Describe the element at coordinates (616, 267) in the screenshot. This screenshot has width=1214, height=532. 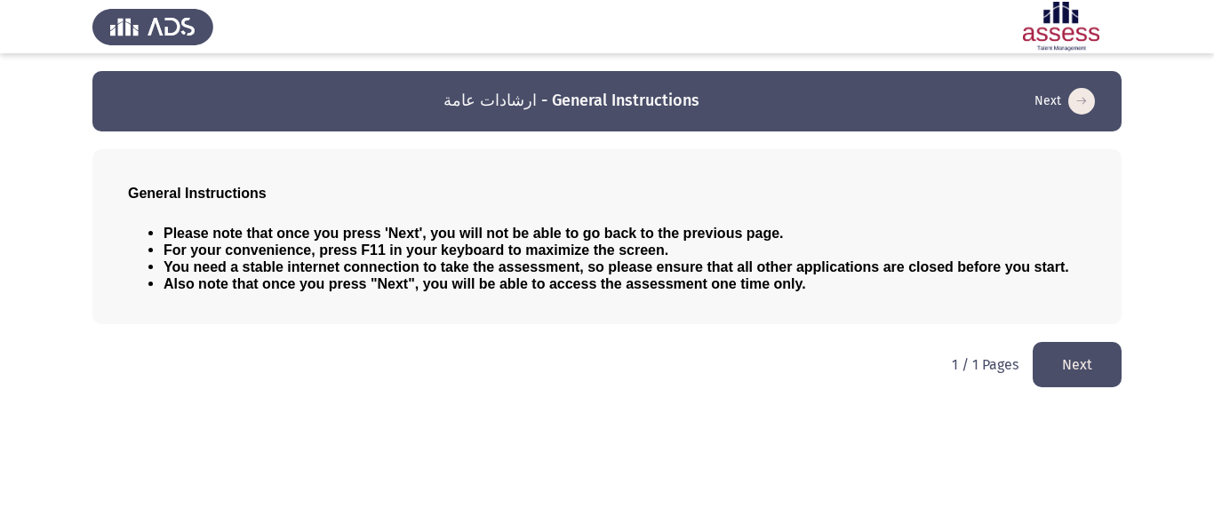
I see `span: You need a stable internet connection to take the assessment, so please ensure that all other app...` at that location.